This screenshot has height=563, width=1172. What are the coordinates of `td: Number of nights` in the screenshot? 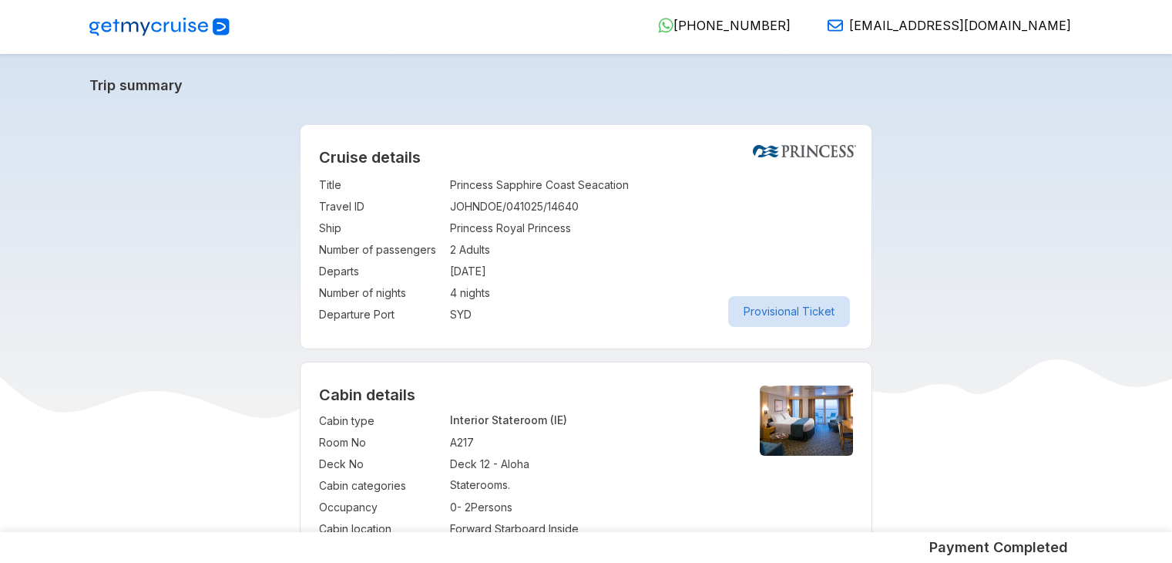 It's located at (381, 293).